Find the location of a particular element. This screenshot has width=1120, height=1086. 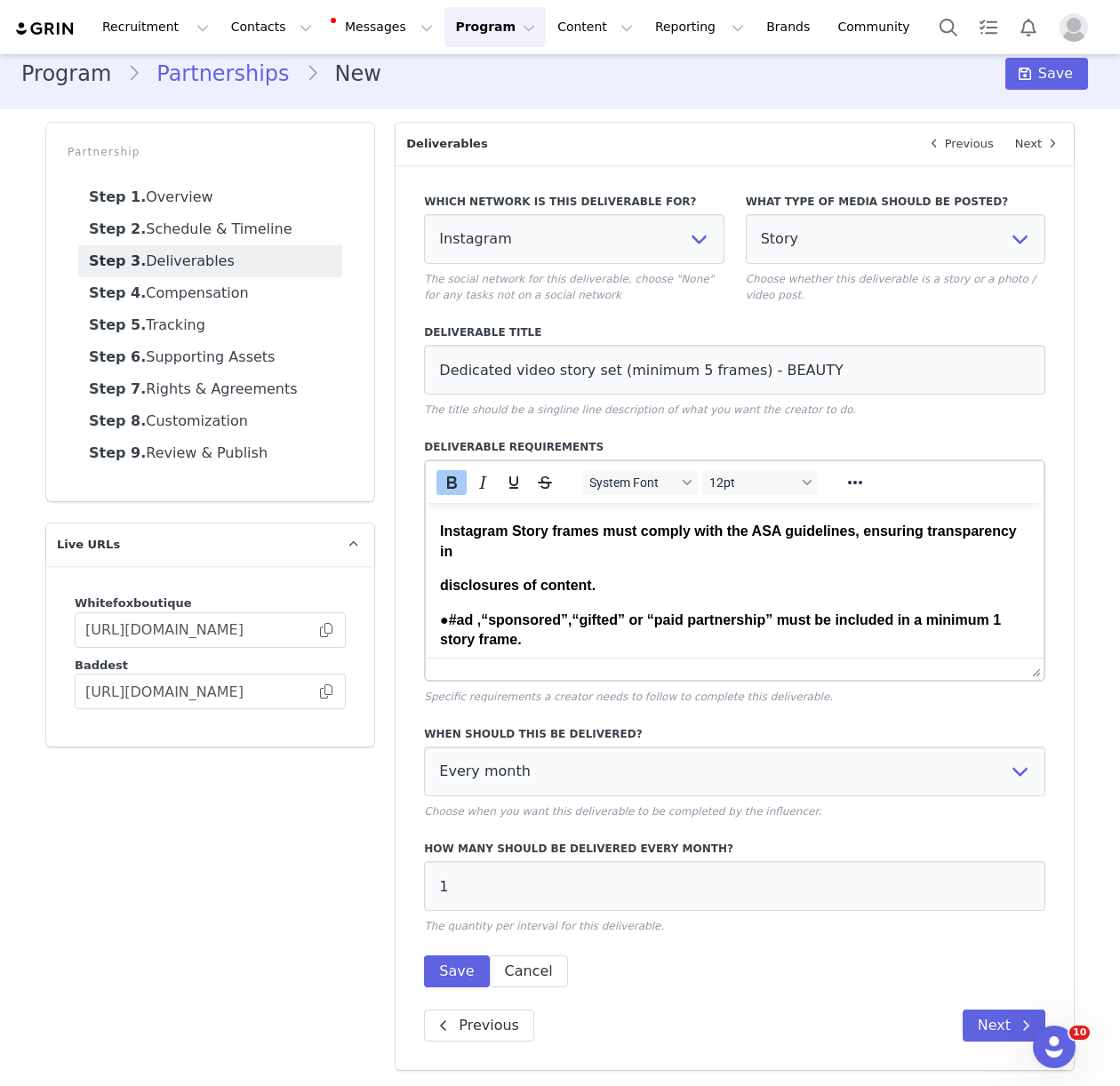

span: 12pt is located at coordinates (753, 483).